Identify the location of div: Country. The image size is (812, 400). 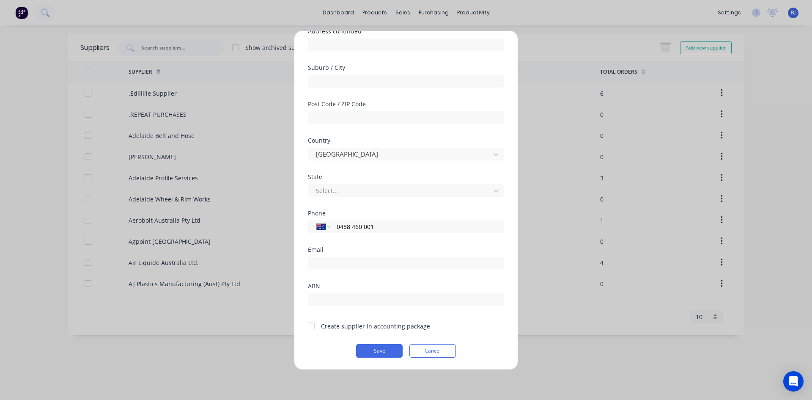
(406, 140).